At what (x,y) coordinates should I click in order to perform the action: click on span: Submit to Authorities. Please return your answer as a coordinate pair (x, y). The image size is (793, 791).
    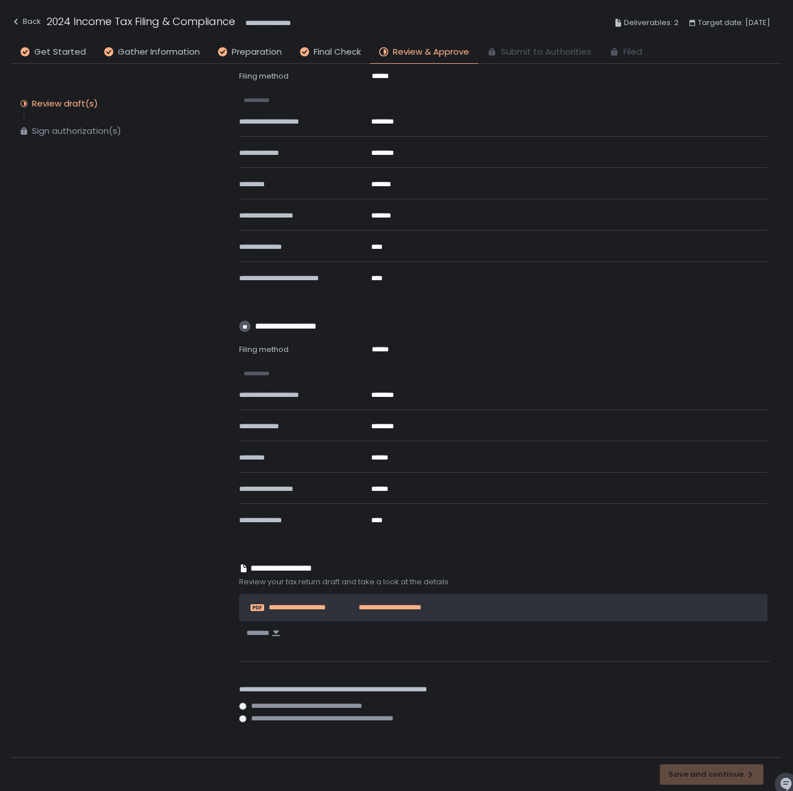
    Looking at the image, I should click on (546, 52).